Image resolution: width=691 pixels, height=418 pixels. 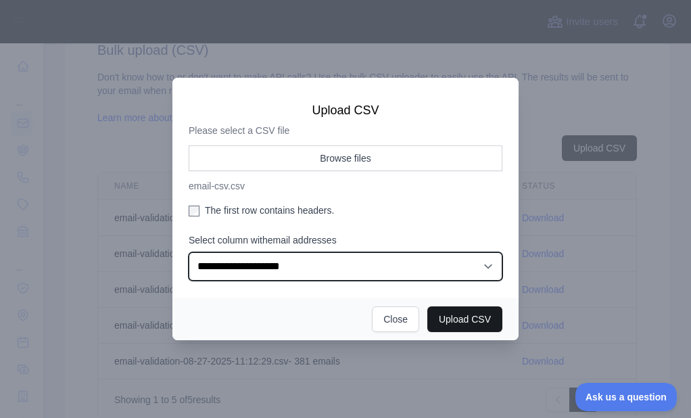 I want to click on button: Close, so click(x=396, y=319).